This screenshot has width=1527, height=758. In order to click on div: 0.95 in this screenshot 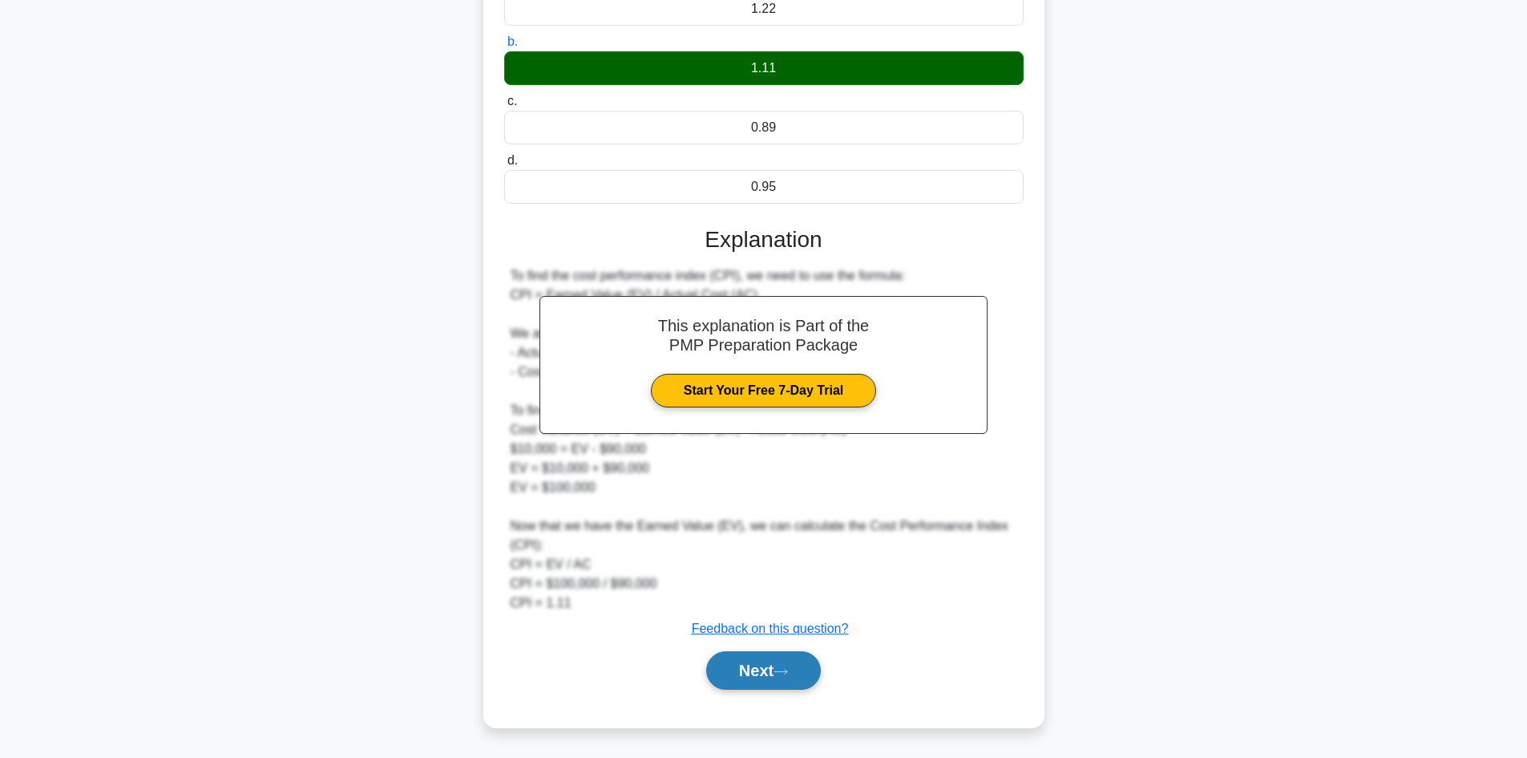, I will do `click(764, 187)`.